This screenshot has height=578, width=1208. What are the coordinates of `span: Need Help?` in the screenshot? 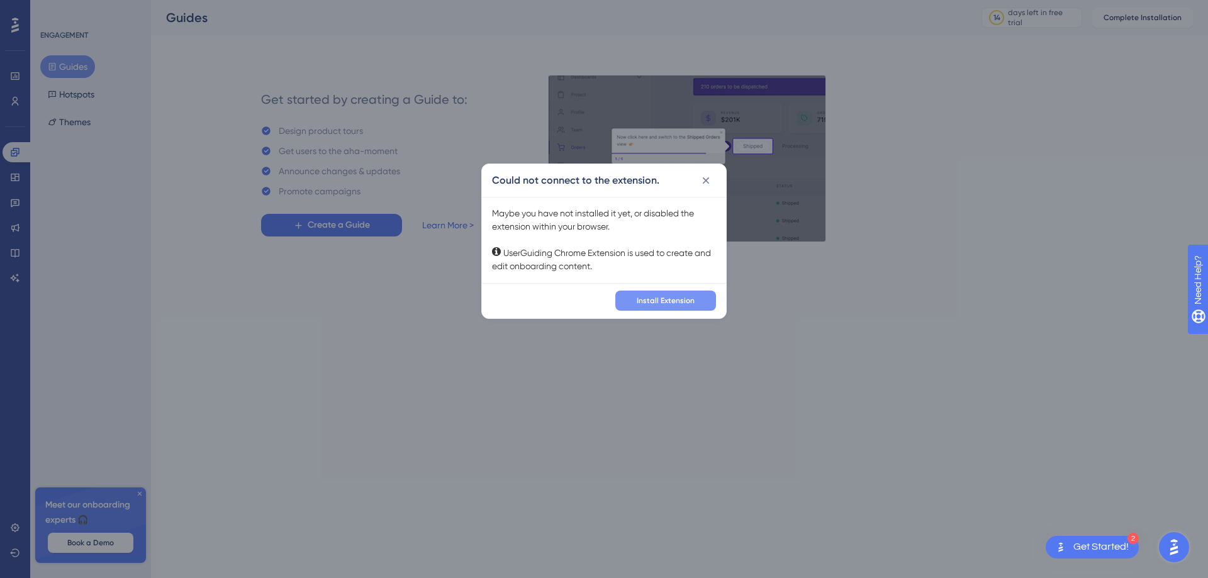 It's located at (54, 11).